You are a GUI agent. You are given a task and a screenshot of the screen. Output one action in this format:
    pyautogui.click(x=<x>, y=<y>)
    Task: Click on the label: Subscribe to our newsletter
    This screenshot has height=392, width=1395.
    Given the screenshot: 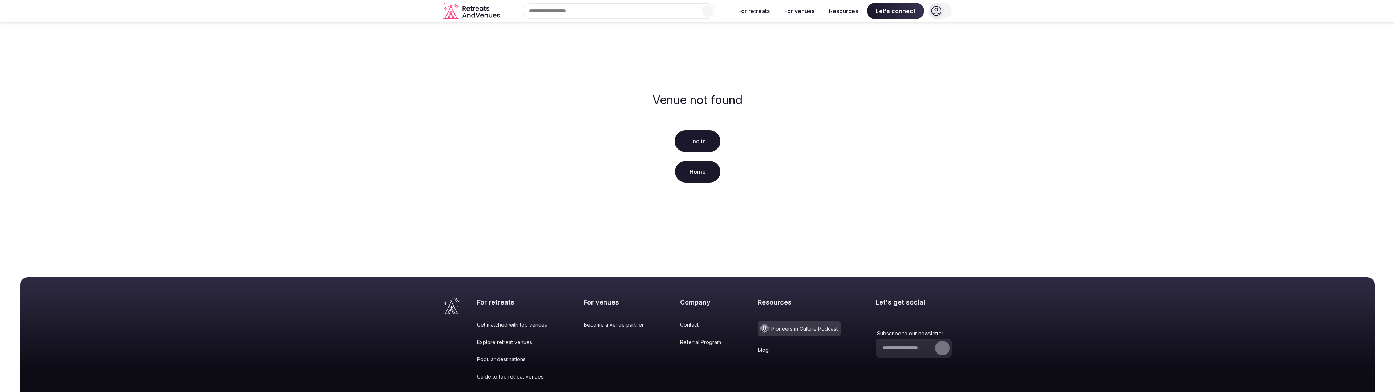 What is the action you would take?
    pyautogui.click(x=914, y=334)
    